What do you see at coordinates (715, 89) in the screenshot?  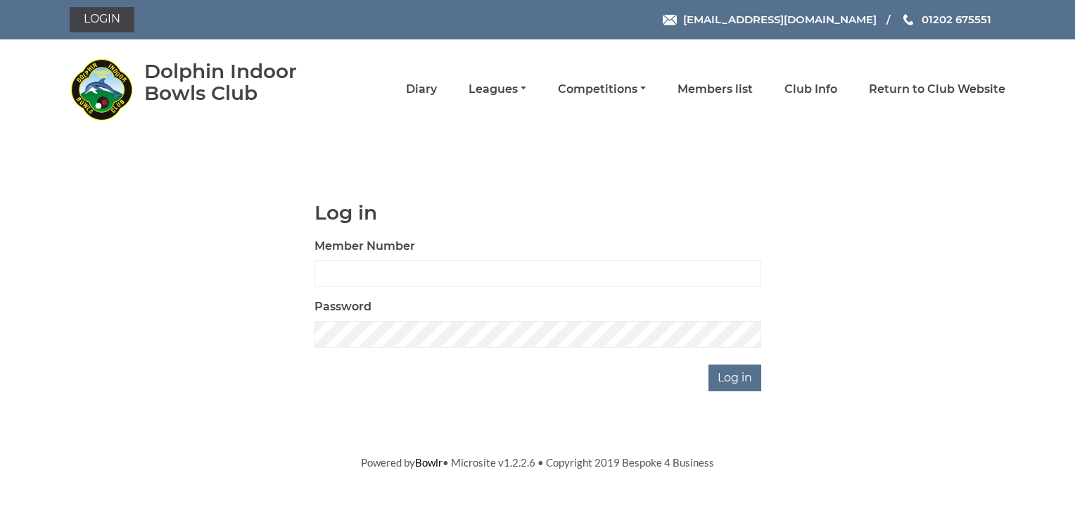 I see `a: Members list` at bounding box center [715, 89].